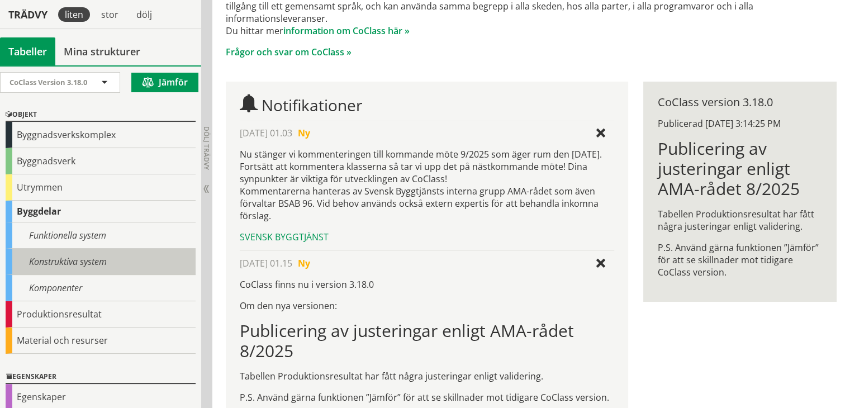 Image resolution: width=850 pixels, height=408 pixels. Describe the element at coordinates (101, 340) in the screenshot. I see `div: Material och resurser` at that location.